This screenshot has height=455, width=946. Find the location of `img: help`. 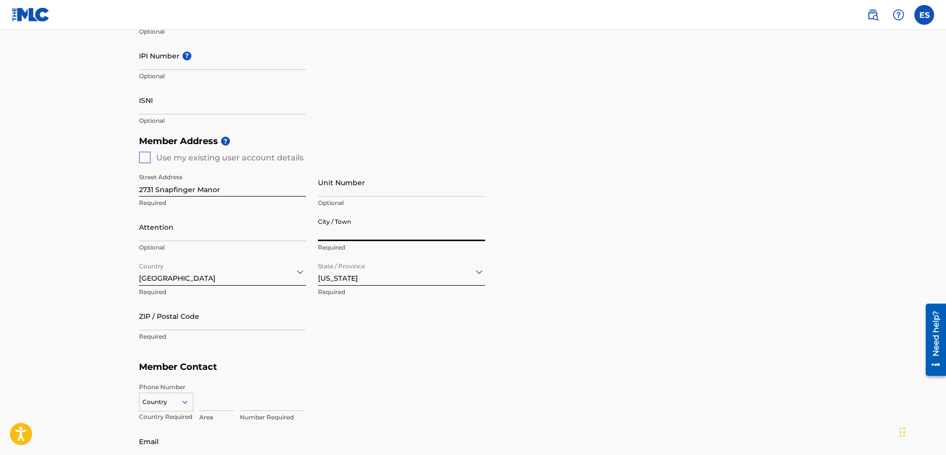

img: help is located at coordinates (899, 15).